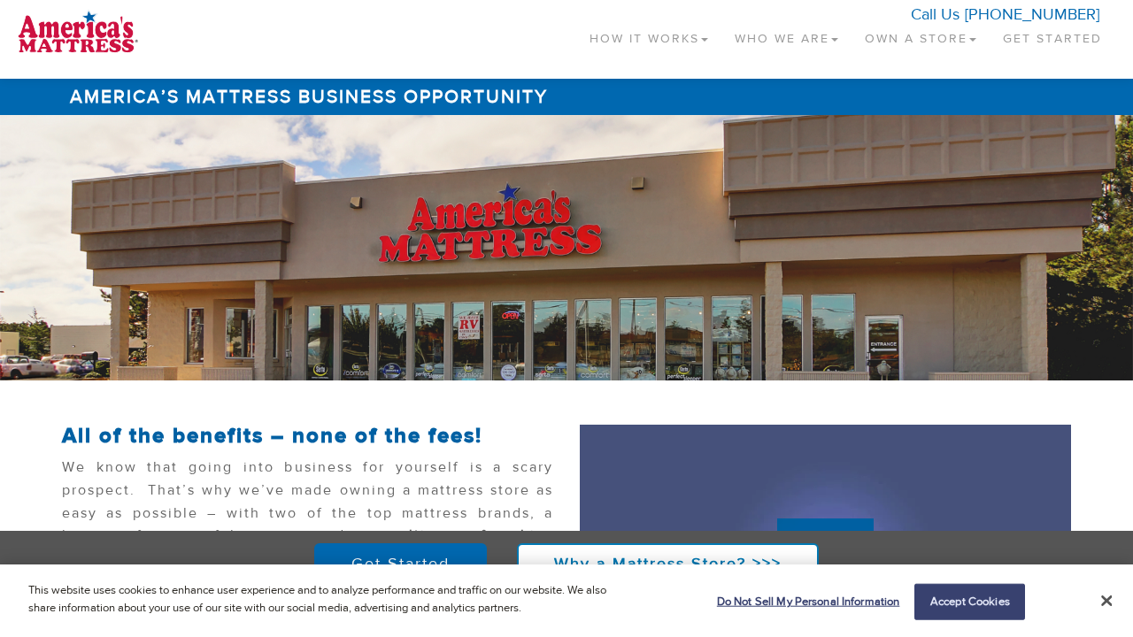 The image size is (1133, 637). I want to click on h2: All of the benefits – none of the fees!, so click(307, 436).